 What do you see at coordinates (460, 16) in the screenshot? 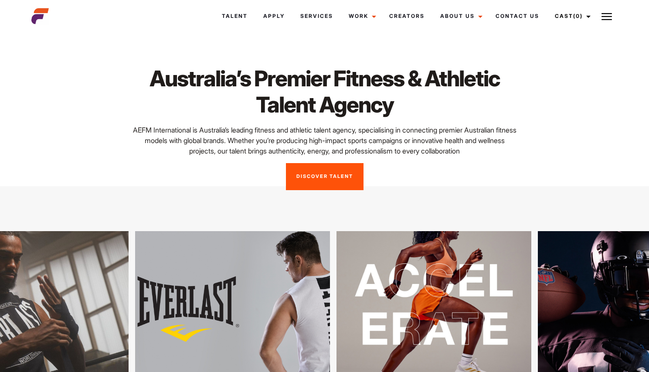
I see `a: About Us` at bounding box center [460, 16].